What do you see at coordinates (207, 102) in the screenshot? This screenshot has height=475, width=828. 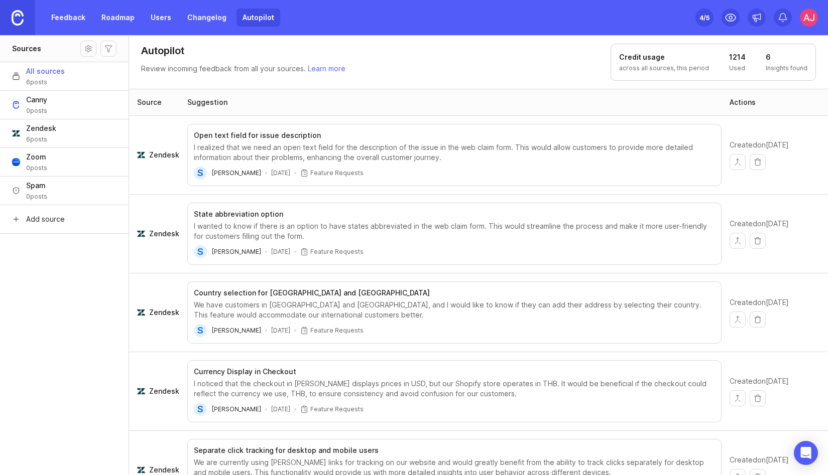 I see `div: Suggestion` at bounding box center [207, 102].